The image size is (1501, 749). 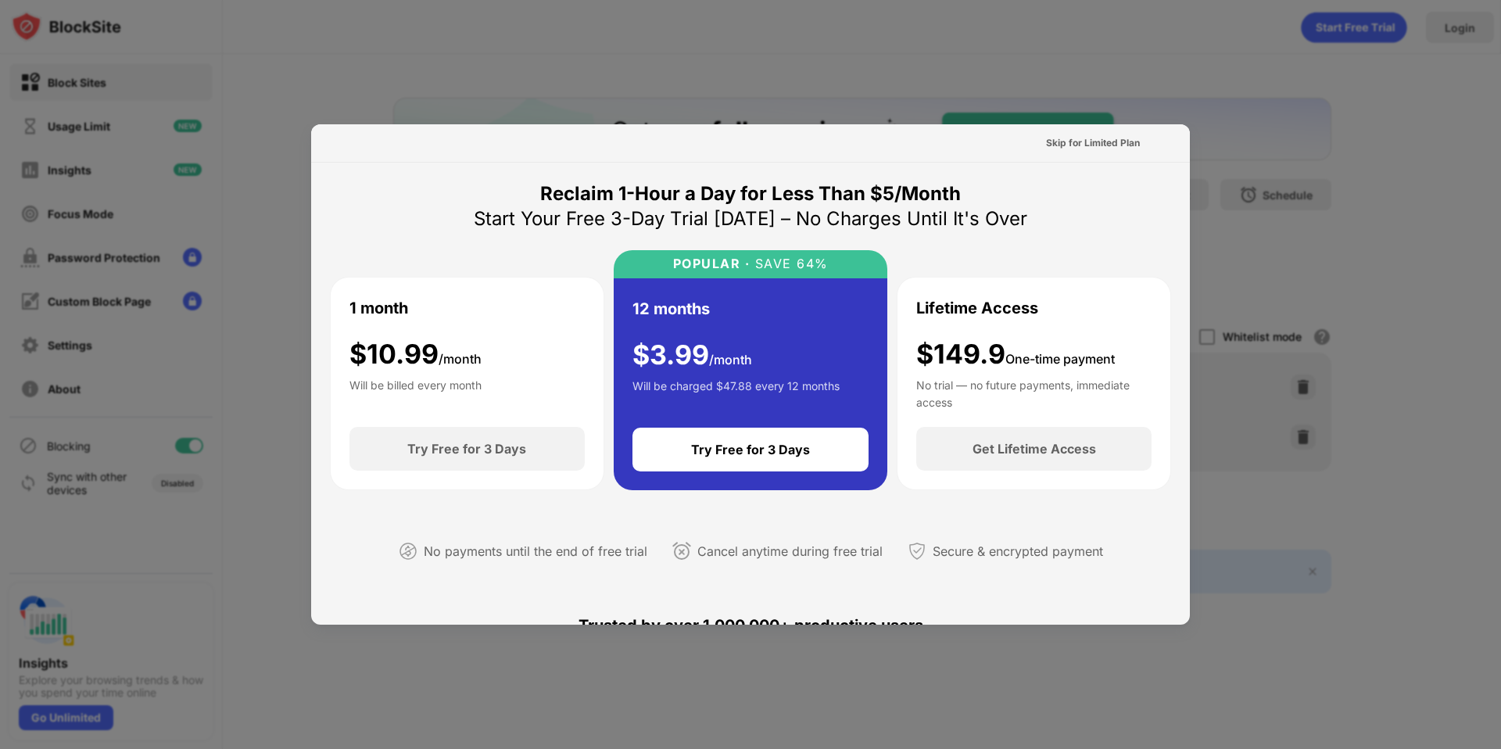 I want to click on div: Reclaim 1-Hour a Day for Less Than $5/Month, so click(x=751, y=194).